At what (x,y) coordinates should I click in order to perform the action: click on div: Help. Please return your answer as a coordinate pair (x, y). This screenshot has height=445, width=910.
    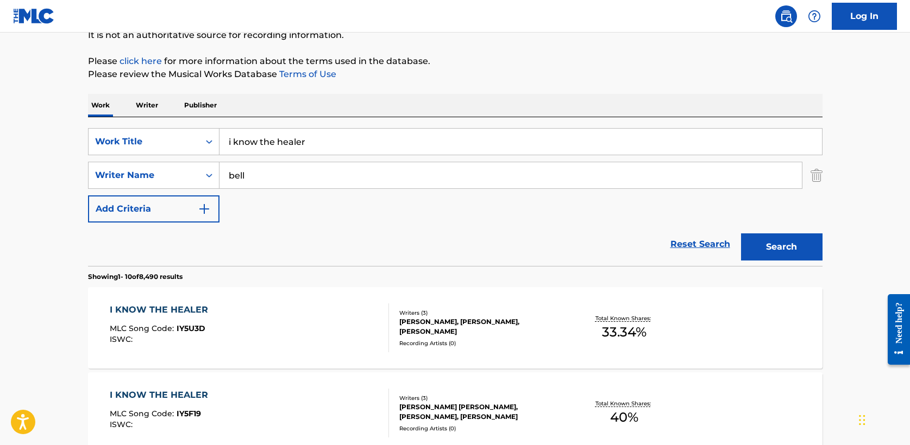
    Looking at the image, I should click on (814, 16).